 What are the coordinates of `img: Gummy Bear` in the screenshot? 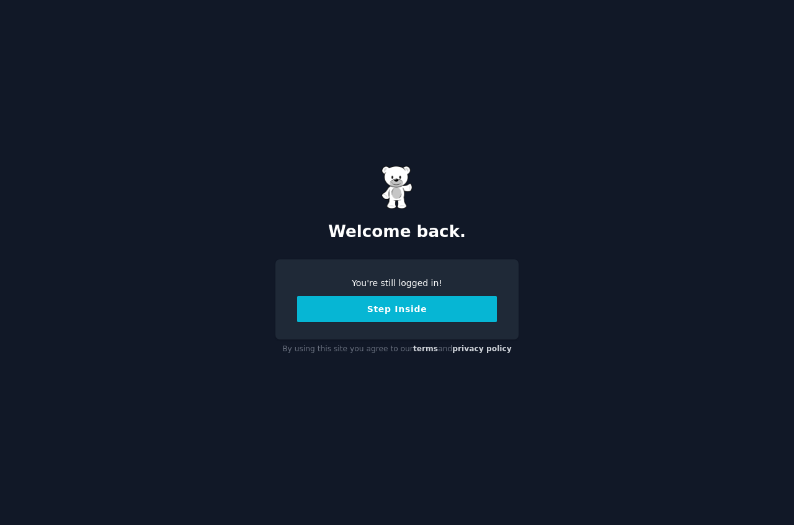 It's located at (397, 187).